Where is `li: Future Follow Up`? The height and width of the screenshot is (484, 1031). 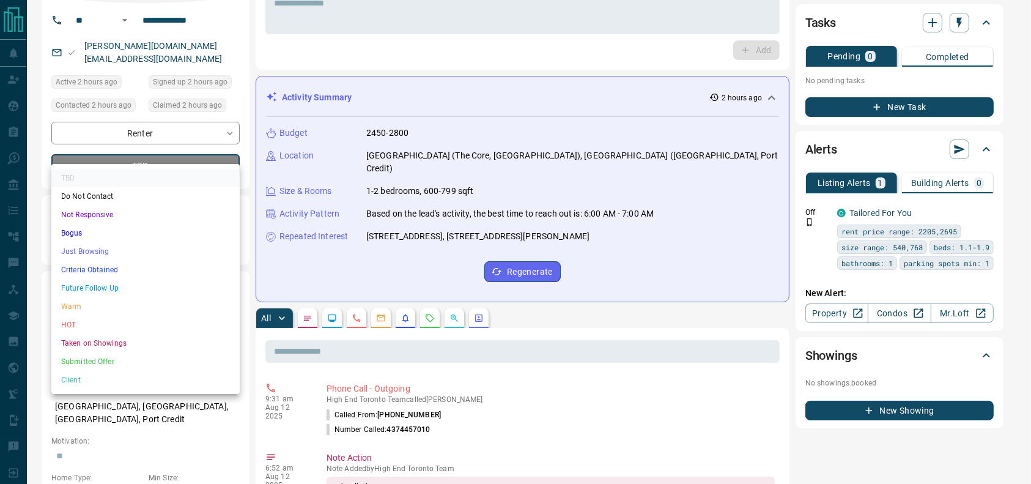 li: Future Follow Up is located at coordinates (146, 288).